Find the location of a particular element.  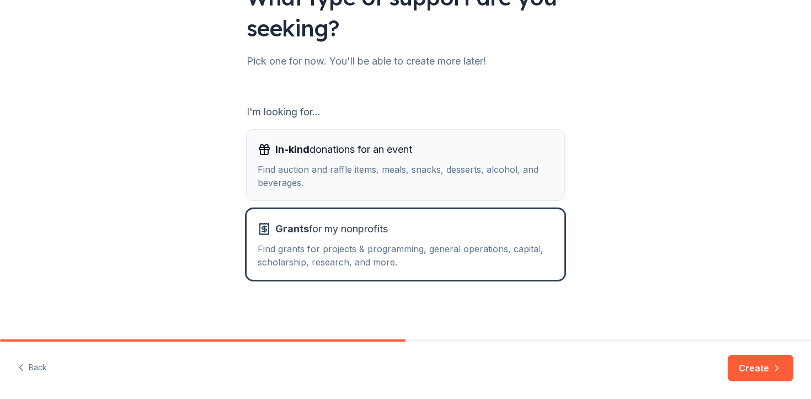

span: for my nonprofits is located at coordinates (332, 229).